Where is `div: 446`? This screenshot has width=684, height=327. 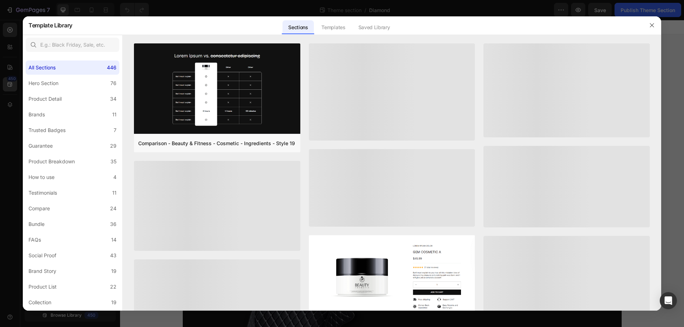
div: 446 is located at coordinates (111, 68).